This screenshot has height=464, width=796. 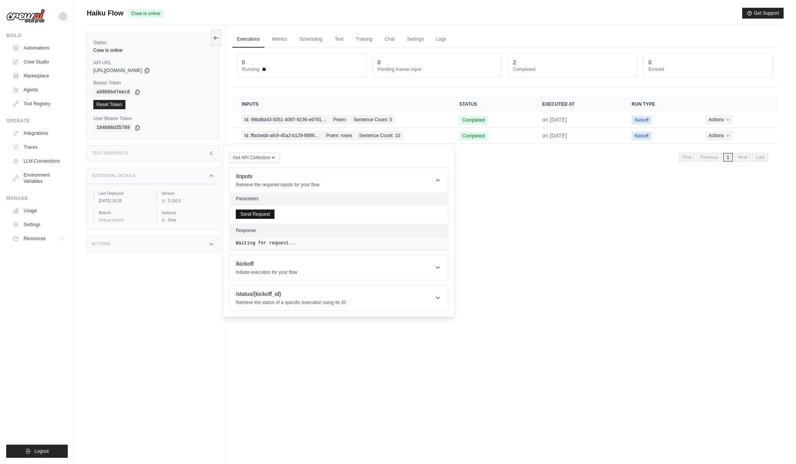 I want to click on th: Executed at, so click(x=578, y=104).